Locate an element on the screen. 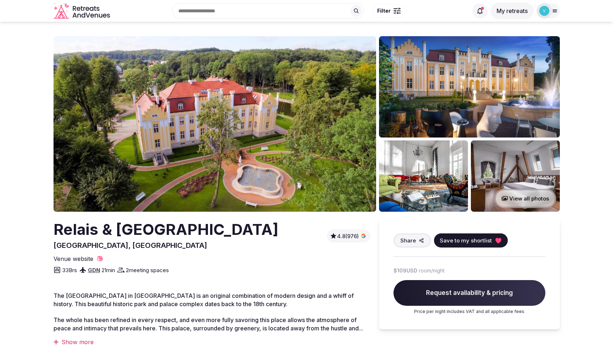  img: Venue cover photo is located at coordinates (215, 124).